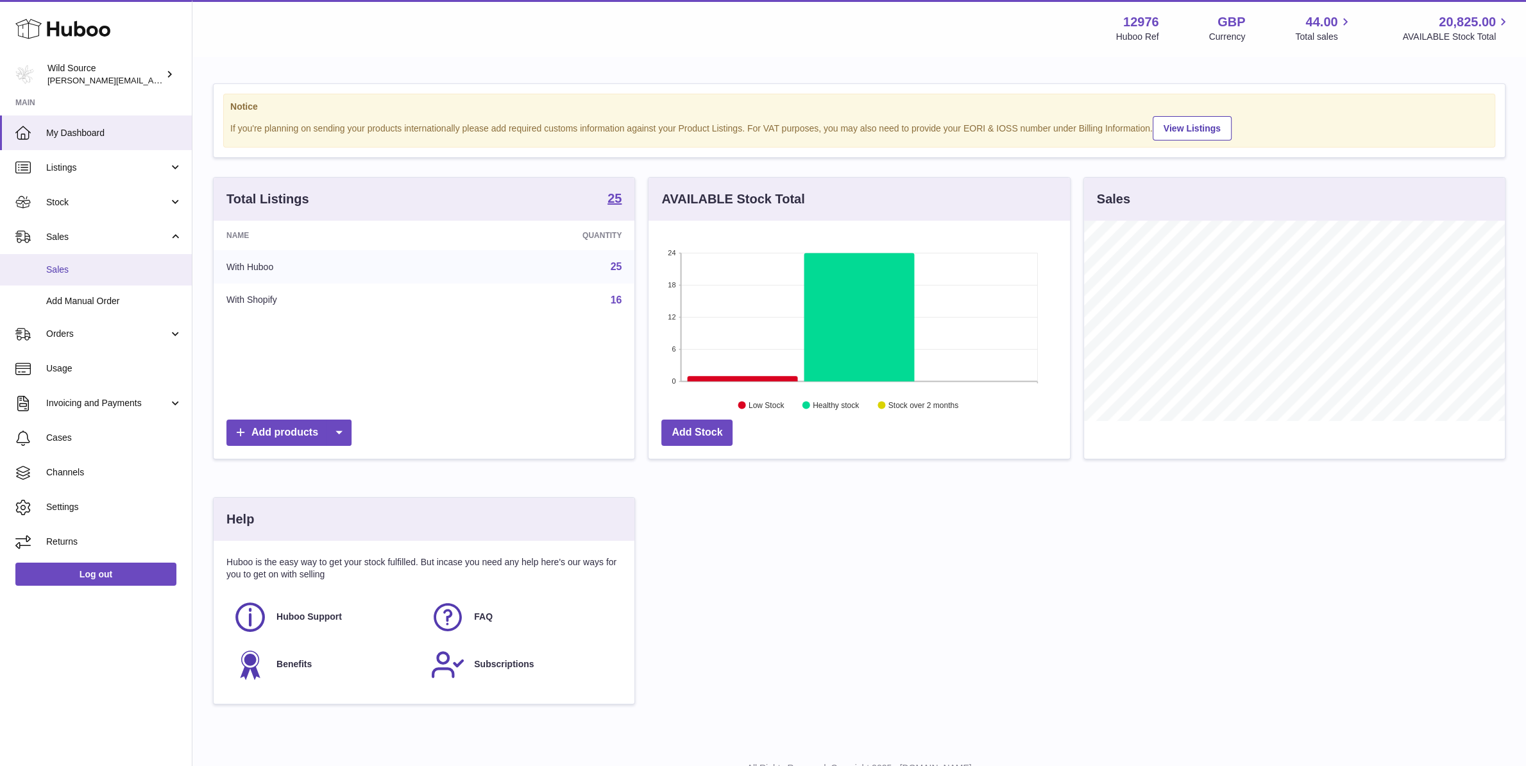  Describe the element at coordinates (240, 519) in the screenshot. I see `h3: Help` at that location.